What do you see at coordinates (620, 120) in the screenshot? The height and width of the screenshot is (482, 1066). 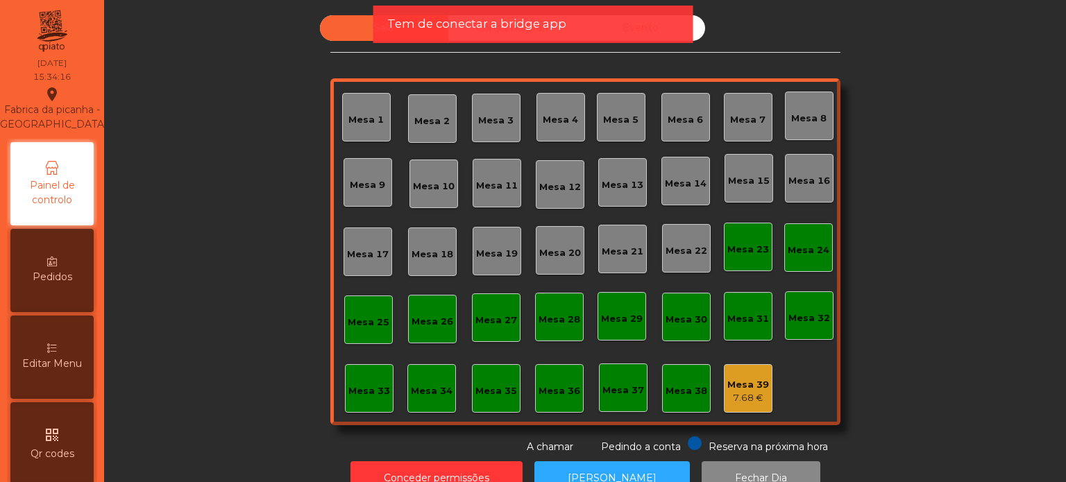 I see `div: Mesa 5` at bounding box center [620, 120].